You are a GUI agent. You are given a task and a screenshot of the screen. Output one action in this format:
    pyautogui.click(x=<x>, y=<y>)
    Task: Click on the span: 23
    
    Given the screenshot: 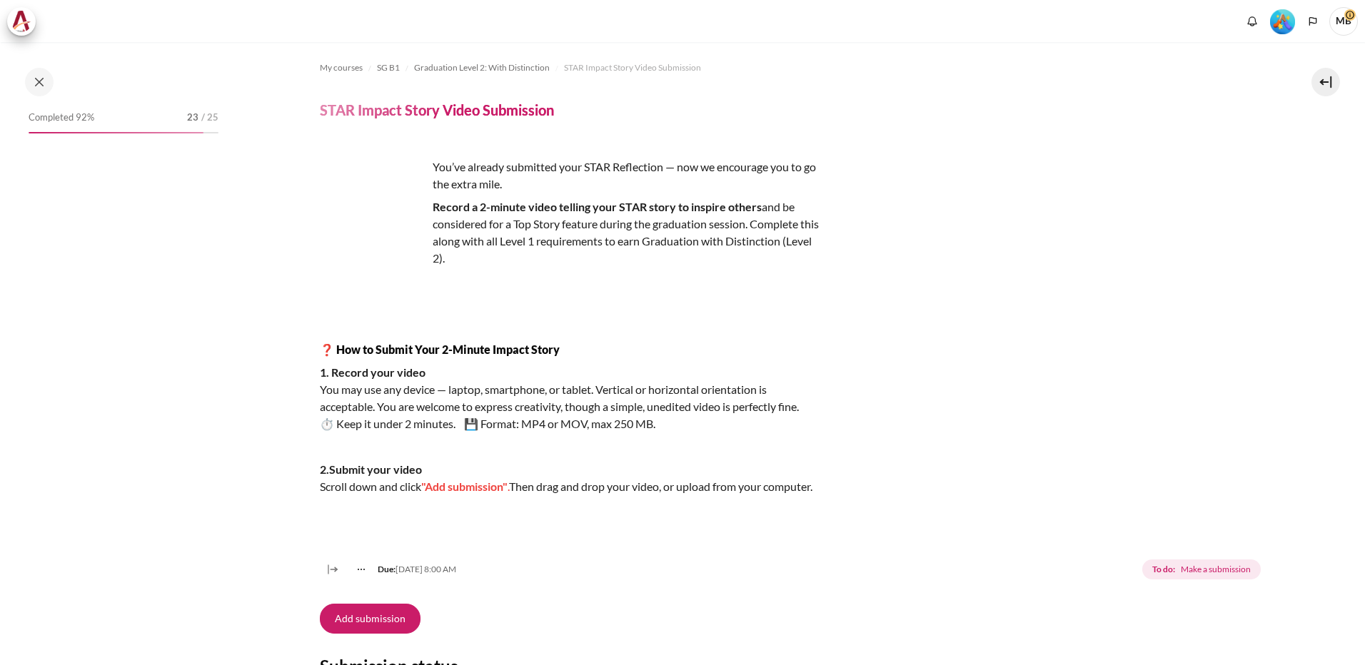 What is the action you would take?
    pyautogui.click(x=193, y=118)
    